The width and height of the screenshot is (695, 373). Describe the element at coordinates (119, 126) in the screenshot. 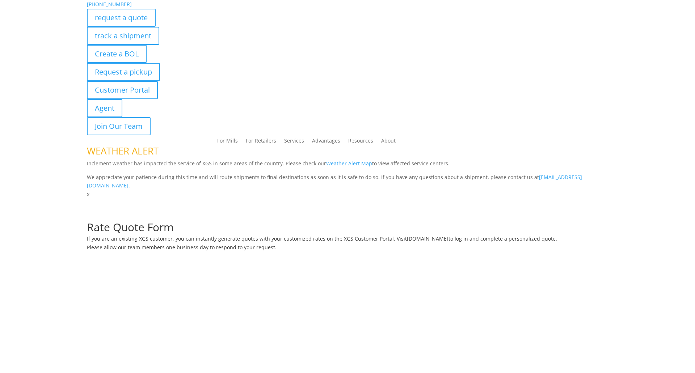

I see `a: Join Our Team` at that location.